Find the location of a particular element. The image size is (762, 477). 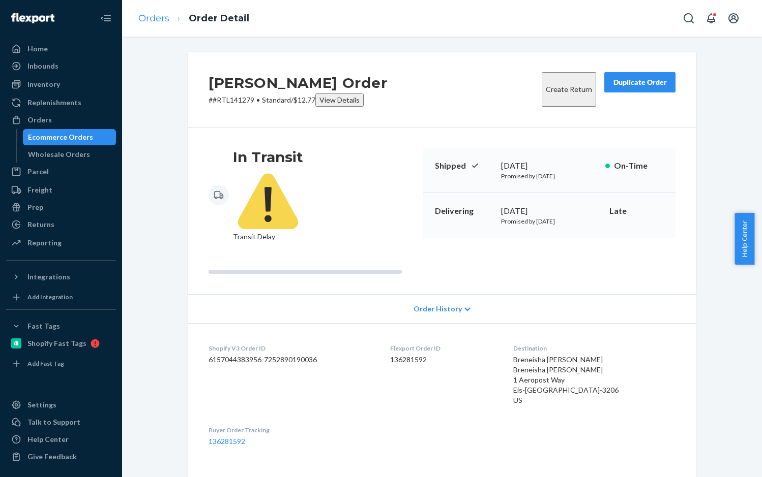

button: Integrations is located at coordinates (61, 277).